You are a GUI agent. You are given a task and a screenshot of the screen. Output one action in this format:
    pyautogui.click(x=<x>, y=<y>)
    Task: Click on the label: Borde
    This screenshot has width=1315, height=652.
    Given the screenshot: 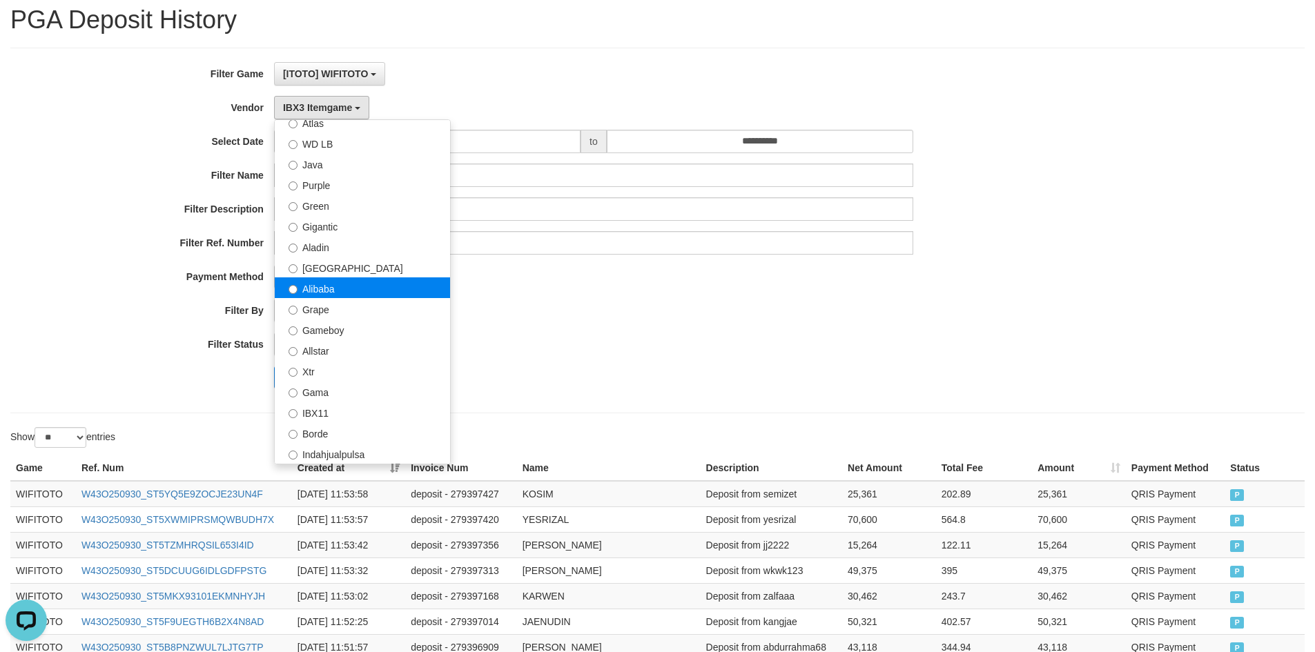 What is the action you would take?
    pyautogui.click(x=362, y=433)
    